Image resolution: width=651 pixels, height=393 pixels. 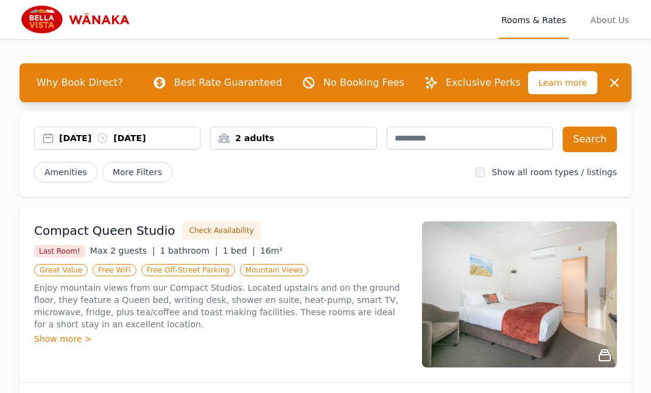 I want to click on span: More Filters, so click(x=137, y=172).